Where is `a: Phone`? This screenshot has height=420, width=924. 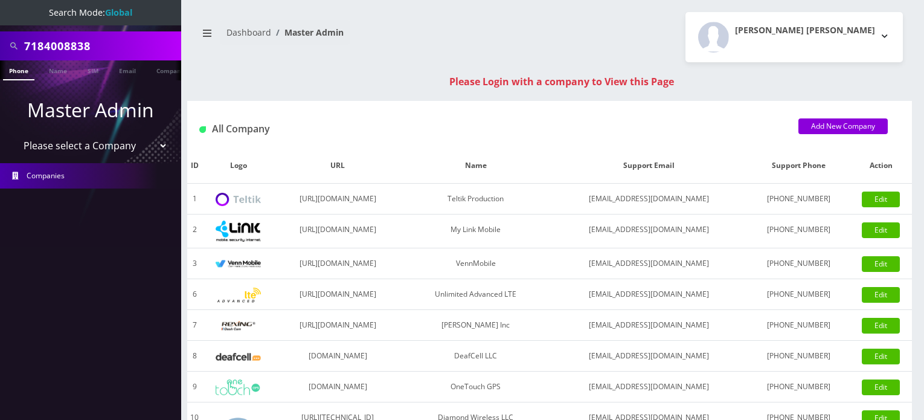
a: Phone is located at coordinates (19, 70).